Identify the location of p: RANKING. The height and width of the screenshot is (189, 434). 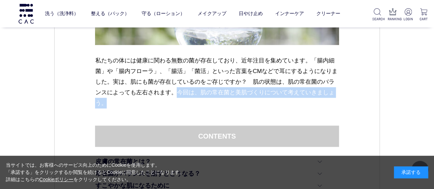
(393, 19).